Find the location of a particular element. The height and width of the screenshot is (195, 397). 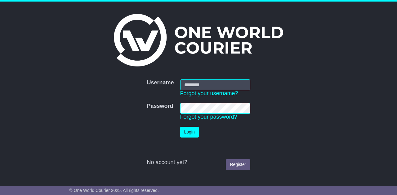

span: © One World Courier 2025. All rights reserved. is located at coordinates (114, 191).